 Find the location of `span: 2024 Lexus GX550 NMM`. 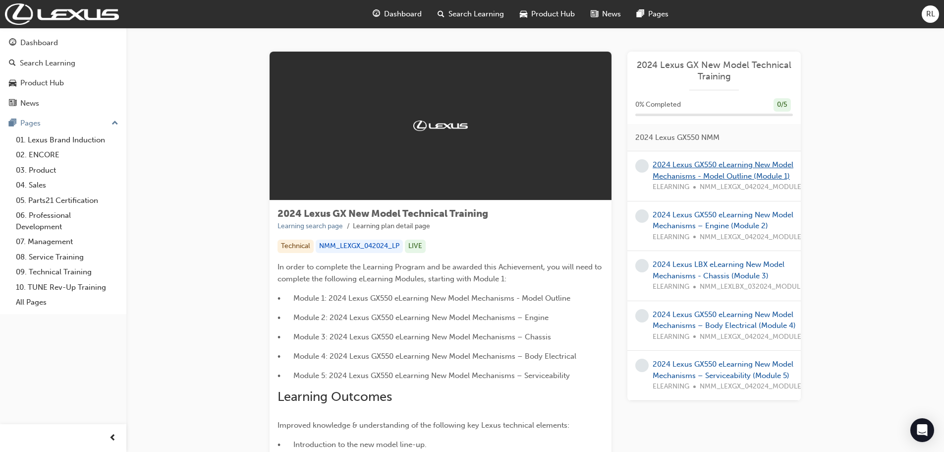

span: 2024 Lexus GX550 NMM is located at coordinates (678, 137).